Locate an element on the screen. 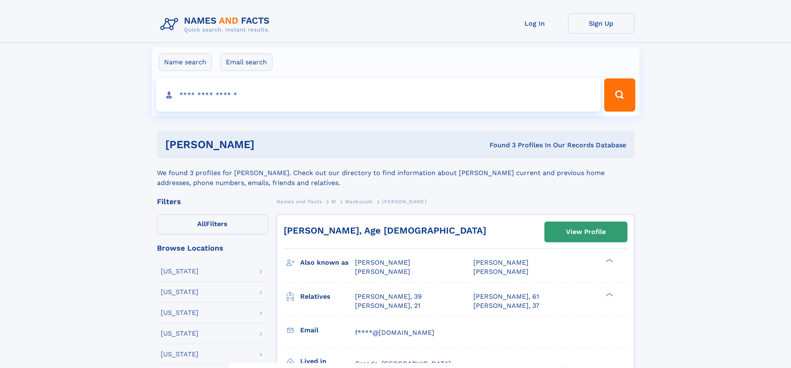 The image size is (791, 368). a: Mankouski is located at coordinates (359, 201).